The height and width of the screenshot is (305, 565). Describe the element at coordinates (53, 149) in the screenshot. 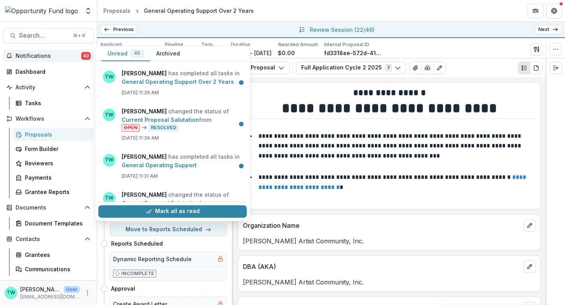

I see `a: Form Builder` at that location.